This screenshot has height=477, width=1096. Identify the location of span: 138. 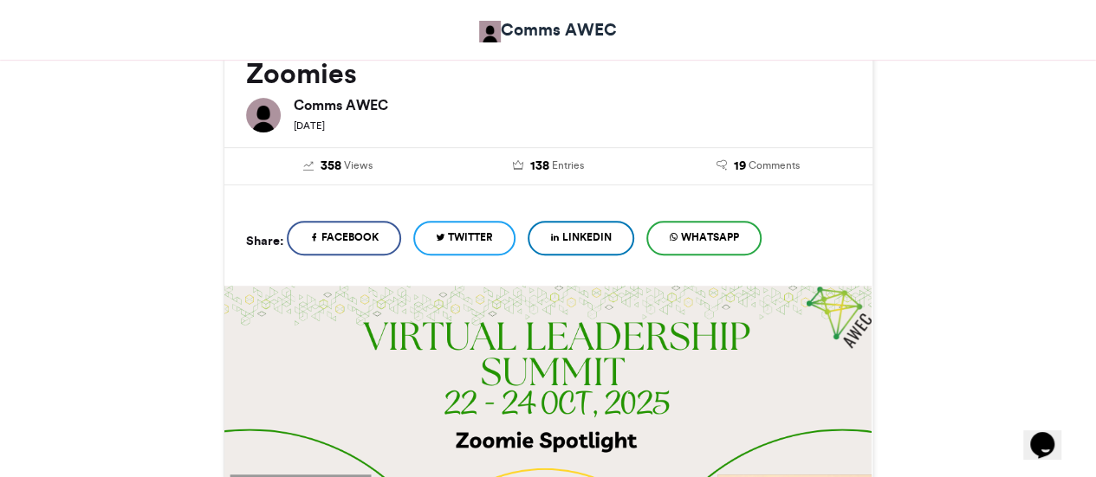
(539, 166).